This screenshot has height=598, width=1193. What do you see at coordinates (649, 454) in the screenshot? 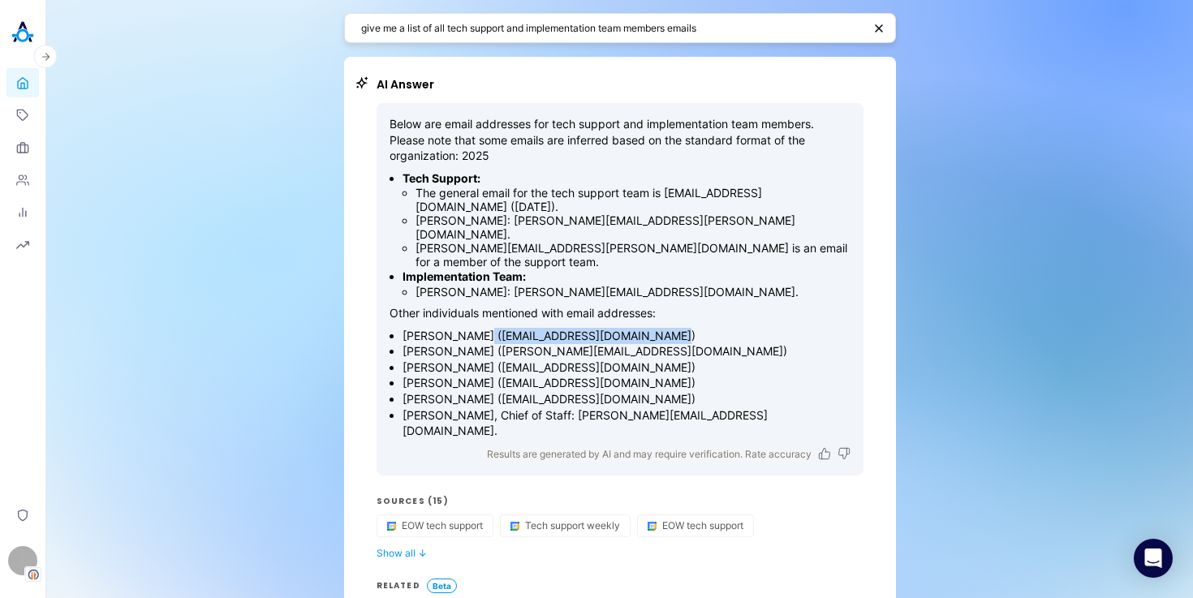
I see `p: Results are generated by AI and may require verification. Rate accuracy` at bounding box center [649, 454].